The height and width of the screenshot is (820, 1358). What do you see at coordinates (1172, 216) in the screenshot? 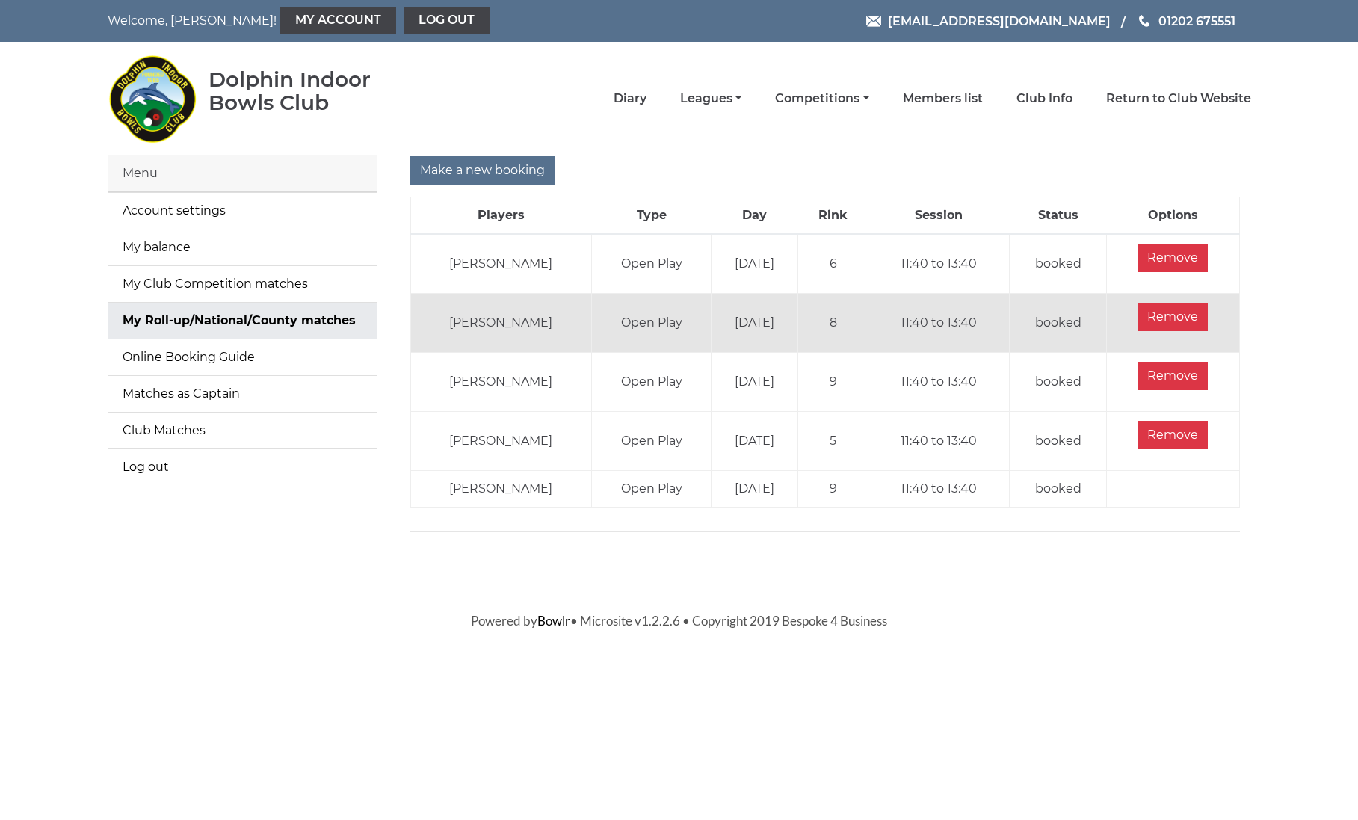
I see `th: Options` at bounding box center [1172, 216].